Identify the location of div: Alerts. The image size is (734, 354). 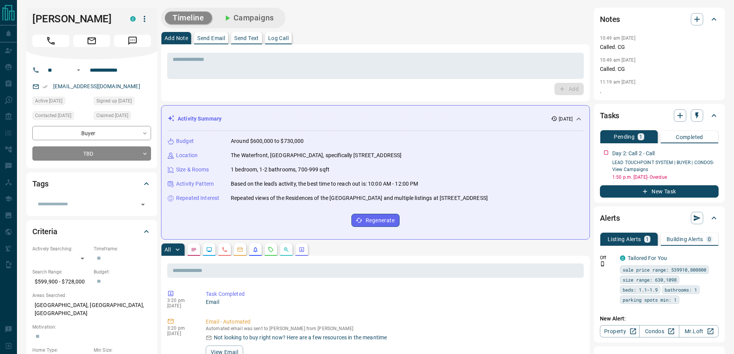
(659, 218).